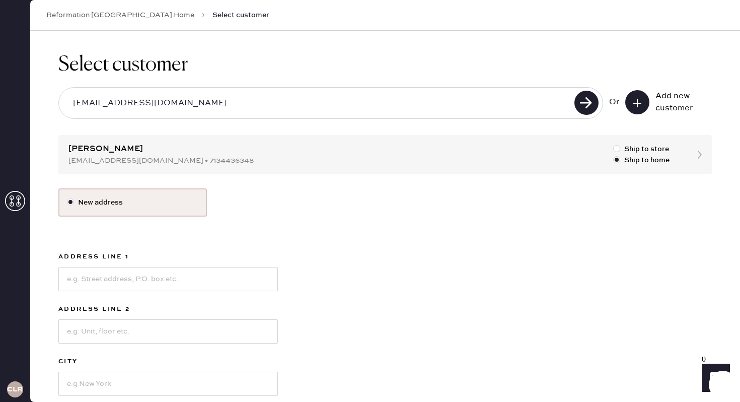  What do you see at coordinates (680, 102) in the screenshot?
I see `div: Add new customer` at bounding box center [680, 102].